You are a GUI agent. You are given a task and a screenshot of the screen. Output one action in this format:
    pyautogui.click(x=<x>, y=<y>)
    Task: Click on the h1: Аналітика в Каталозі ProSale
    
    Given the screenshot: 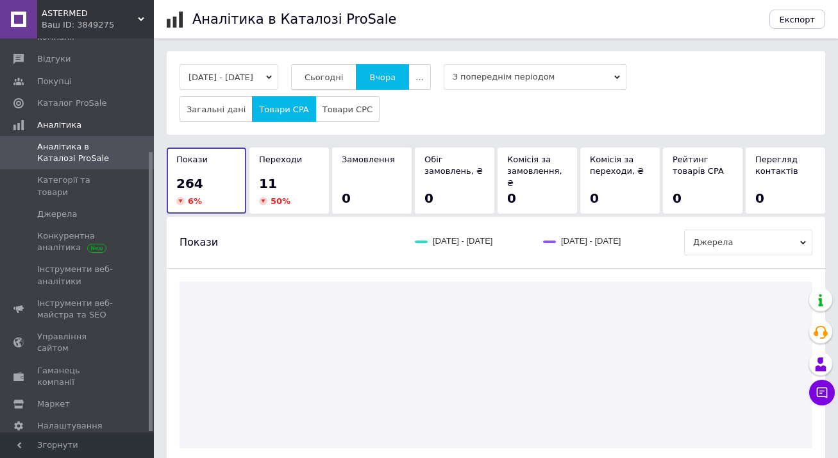 What is the action you would take?
    pyautogui.click(x=294, y=19)
    